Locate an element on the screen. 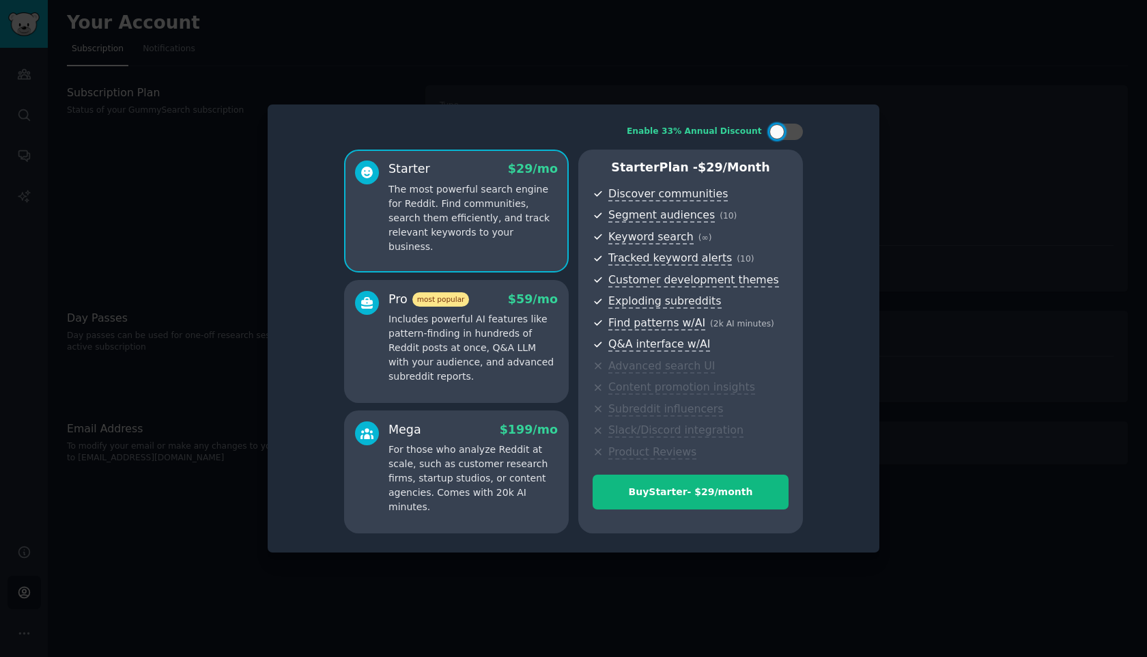 The image size is (1147, 657). span: ( 2k AI minutes ) is located at coordinates (742, 324).